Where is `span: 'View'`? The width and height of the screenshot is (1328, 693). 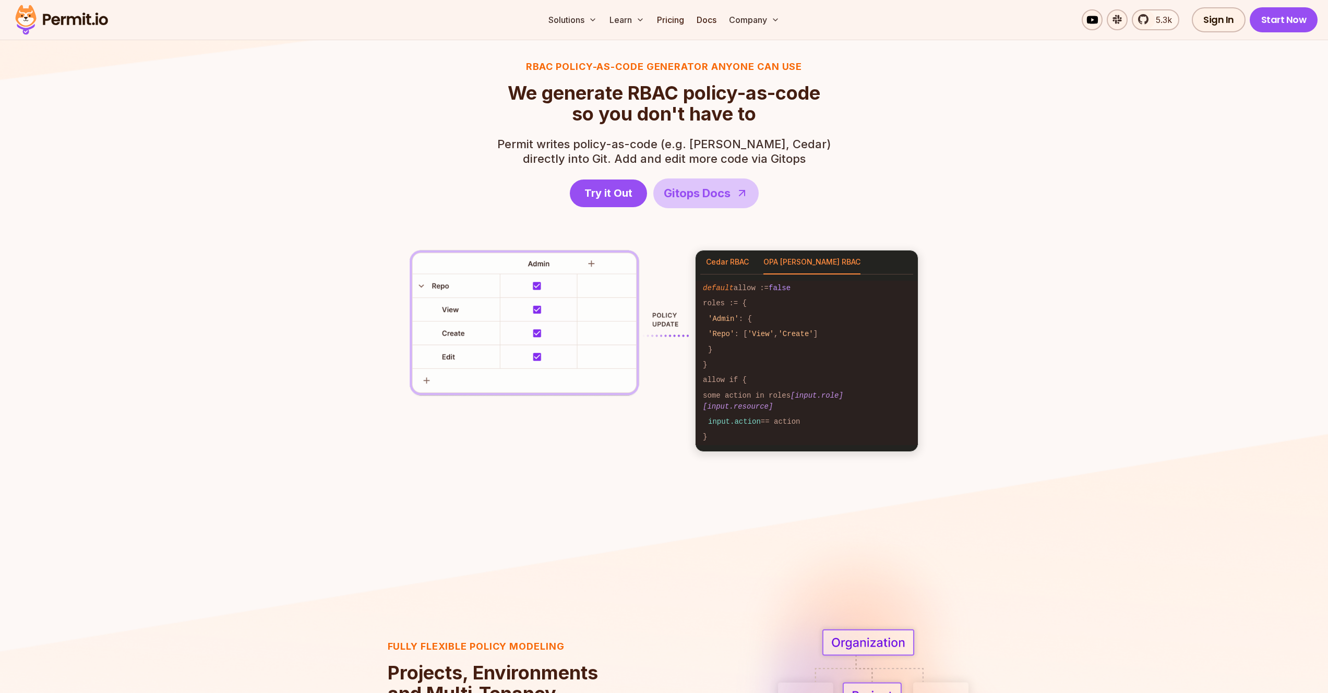 span: 'View' is located at coordinates (761, 334).